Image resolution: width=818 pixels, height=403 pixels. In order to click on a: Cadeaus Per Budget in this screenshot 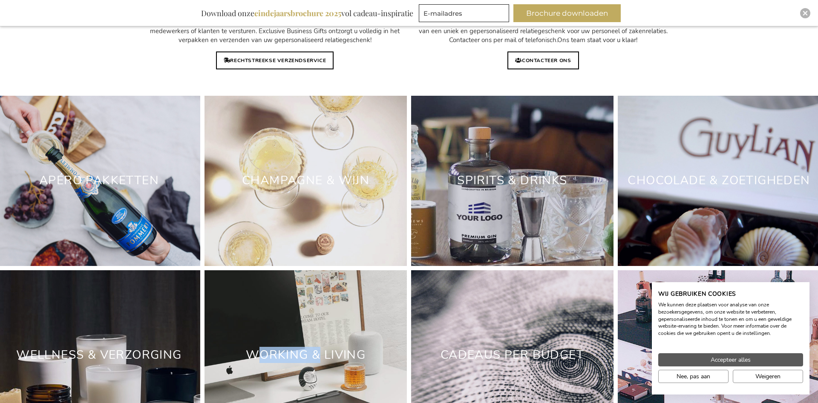, I will do `click(512, 355)`.